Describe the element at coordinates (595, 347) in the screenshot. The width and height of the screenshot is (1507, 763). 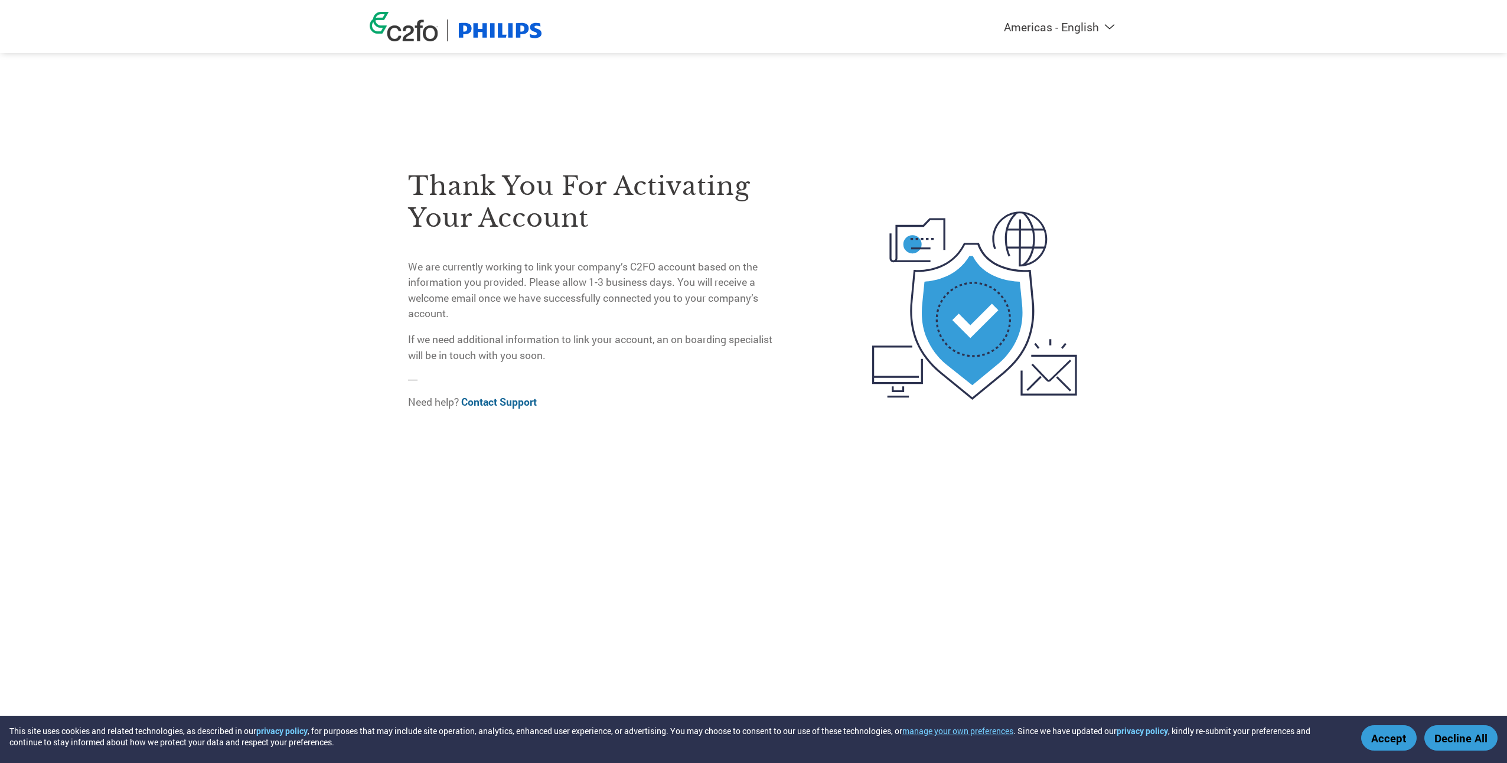
I see `p: If we need additional information to link your account, an on boarding specialist will be in touc...` at that location.